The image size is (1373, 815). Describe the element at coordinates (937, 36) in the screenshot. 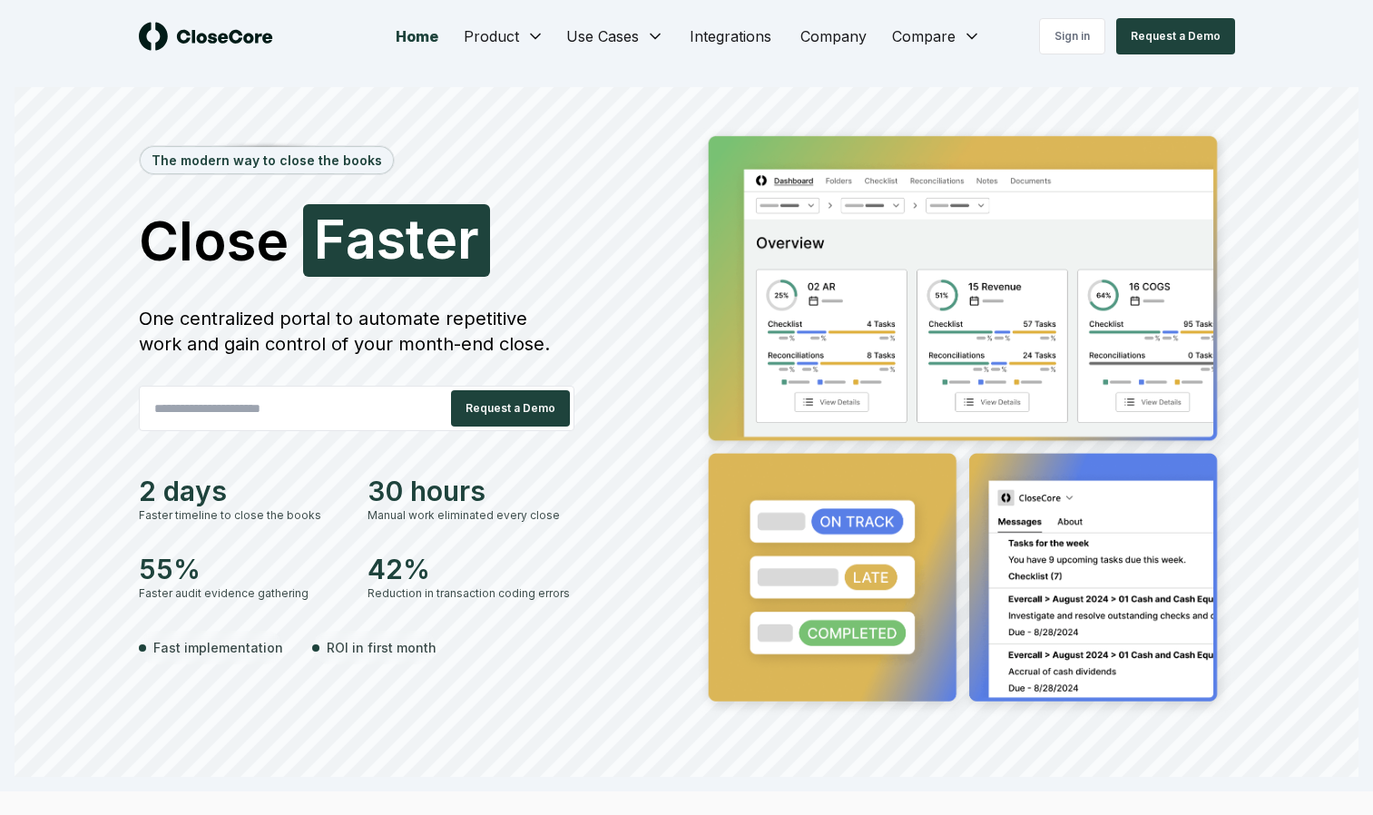

I see `button: Compare` at that location.